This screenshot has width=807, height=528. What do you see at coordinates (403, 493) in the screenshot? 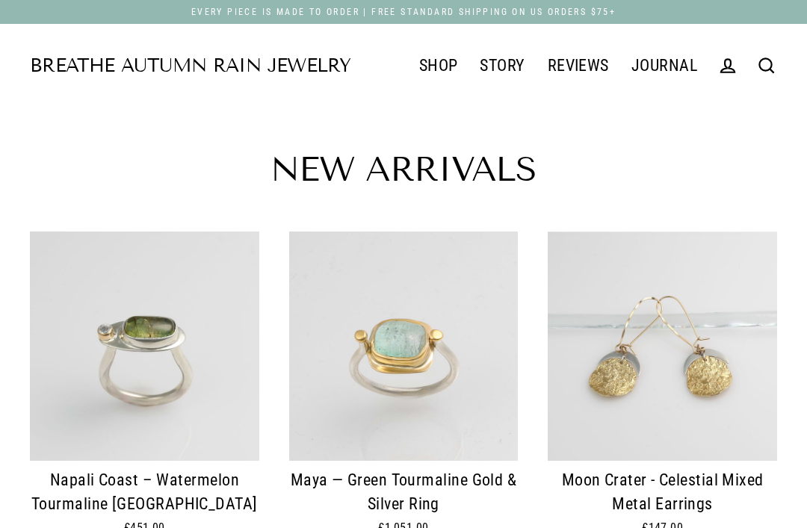
I see `div: Maya — Green Tourmaline Gold & Silver Ring` at bounding box center [403, 493].